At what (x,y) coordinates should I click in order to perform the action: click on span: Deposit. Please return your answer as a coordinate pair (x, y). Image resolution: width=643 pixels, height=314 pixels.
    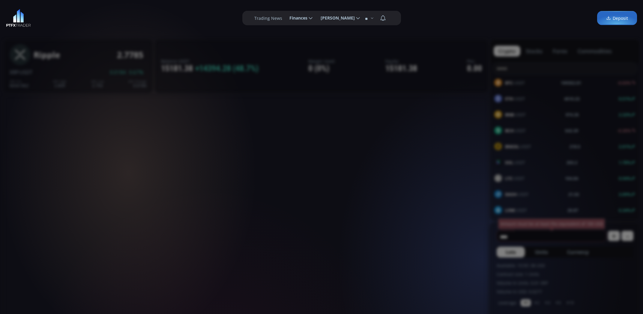
    Looking at the image, I should click on (617, 18).